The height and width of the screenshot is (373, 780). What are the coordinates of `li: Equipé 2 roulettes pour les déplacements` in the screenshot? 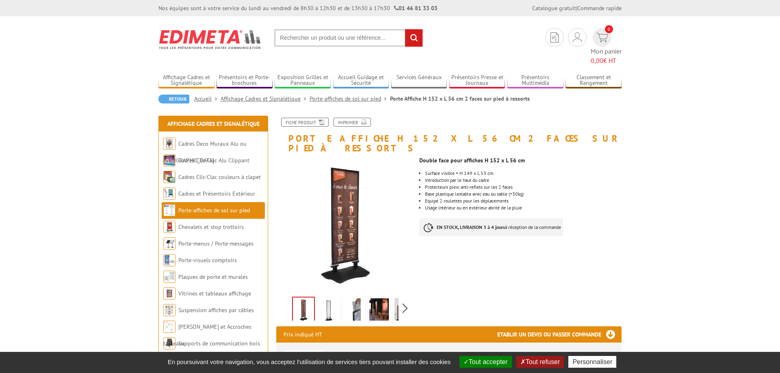 It's located at (523, 201).